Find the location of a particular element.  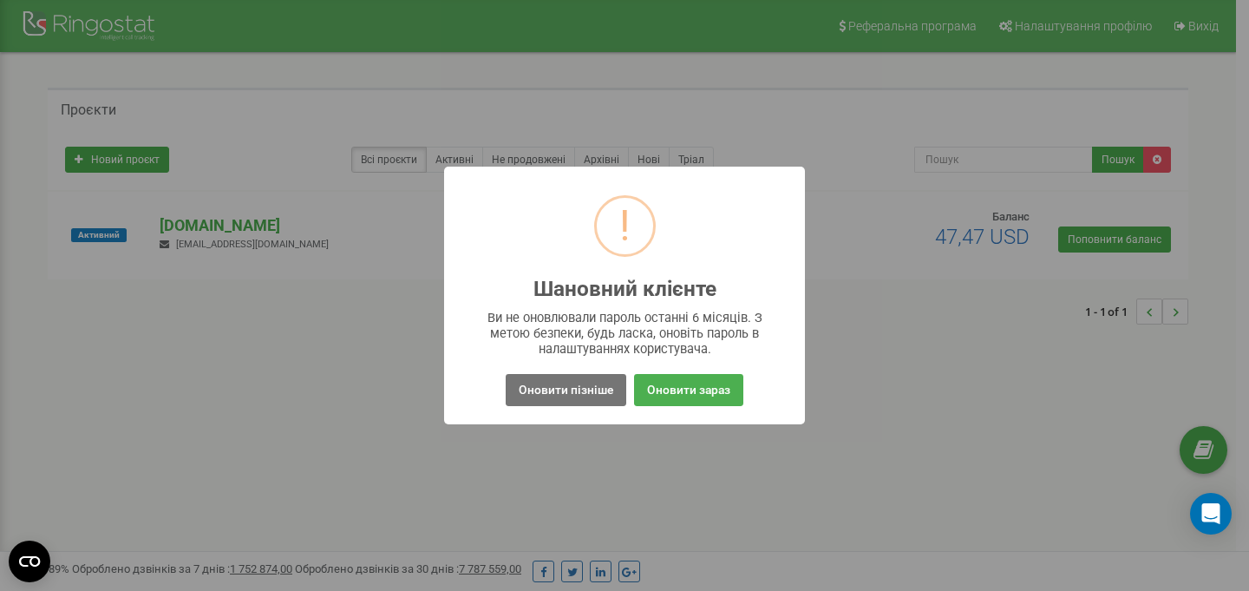

div: Ви не оновлювали пароль останні 6 місяців. З метою безпеки, будь ласка, оновіть пароль в налаштув... is located at coordinates (624, 333).